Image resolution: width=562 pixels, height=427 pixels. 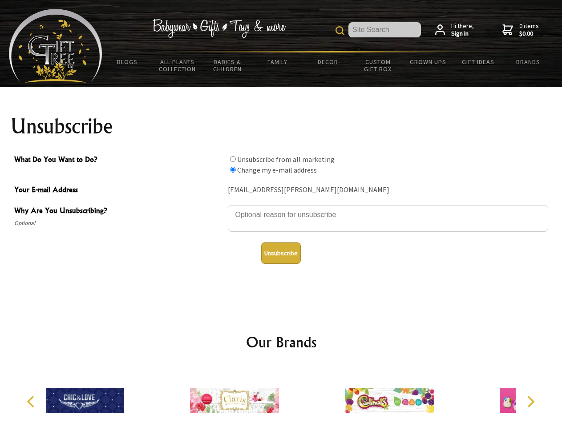 I want to click on a: Hi there,Sign in, so click(x=454, y=30).